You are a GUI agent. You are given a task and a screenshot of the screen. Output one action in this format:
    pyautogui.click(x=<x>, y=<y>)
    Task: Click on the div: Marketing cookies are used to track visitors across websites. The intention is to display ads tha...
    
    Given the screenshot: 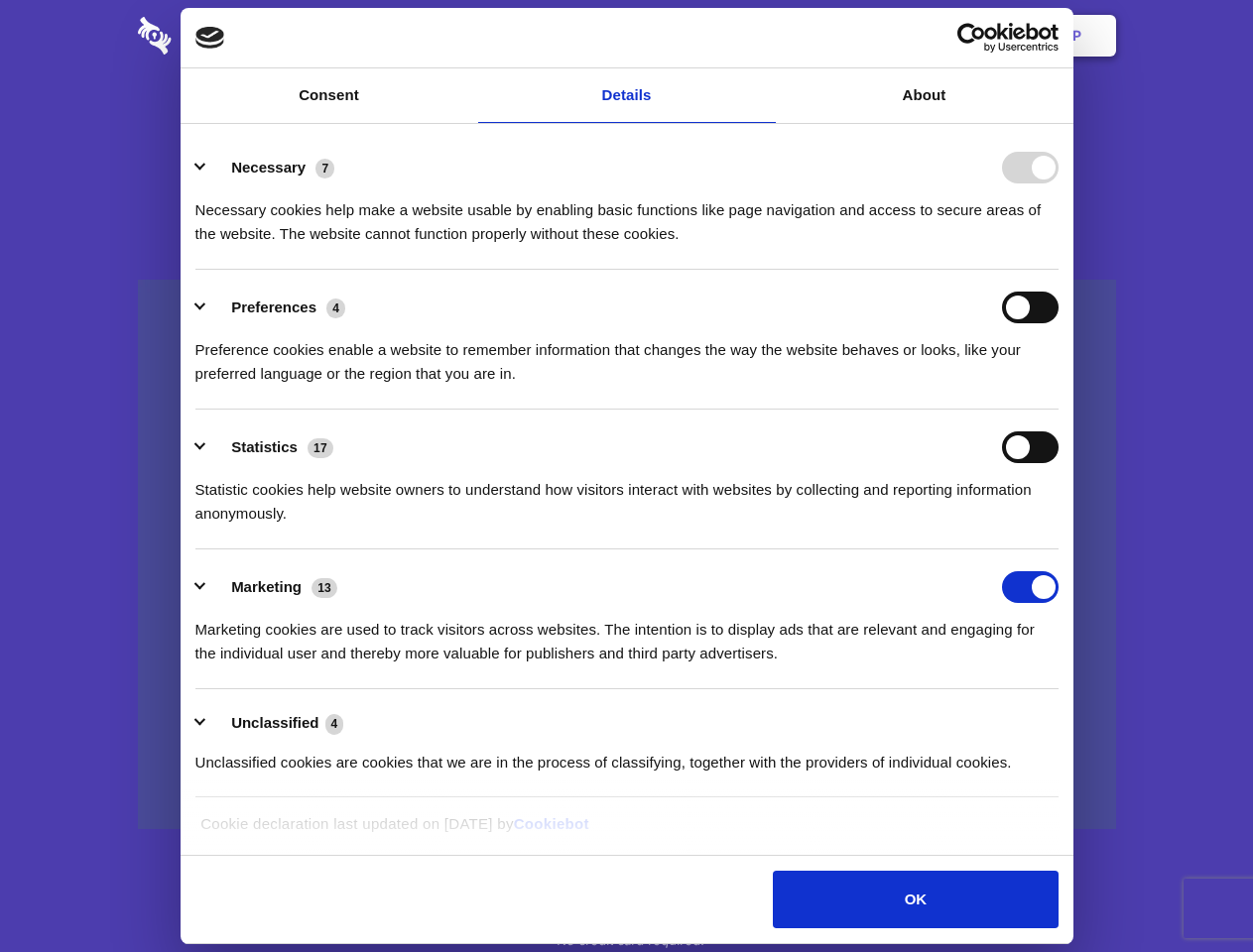 What is the action you would take?
    pyautogui.click(x=627, y=633)
    